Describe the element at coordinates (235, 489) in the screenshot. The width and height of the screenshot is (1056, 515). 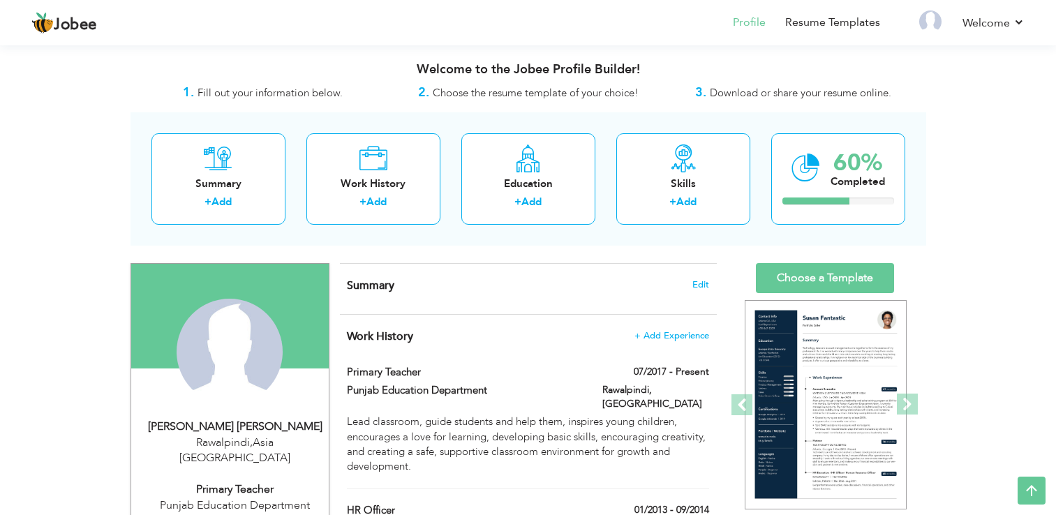
I see `div: Primary Teacher` at that location.